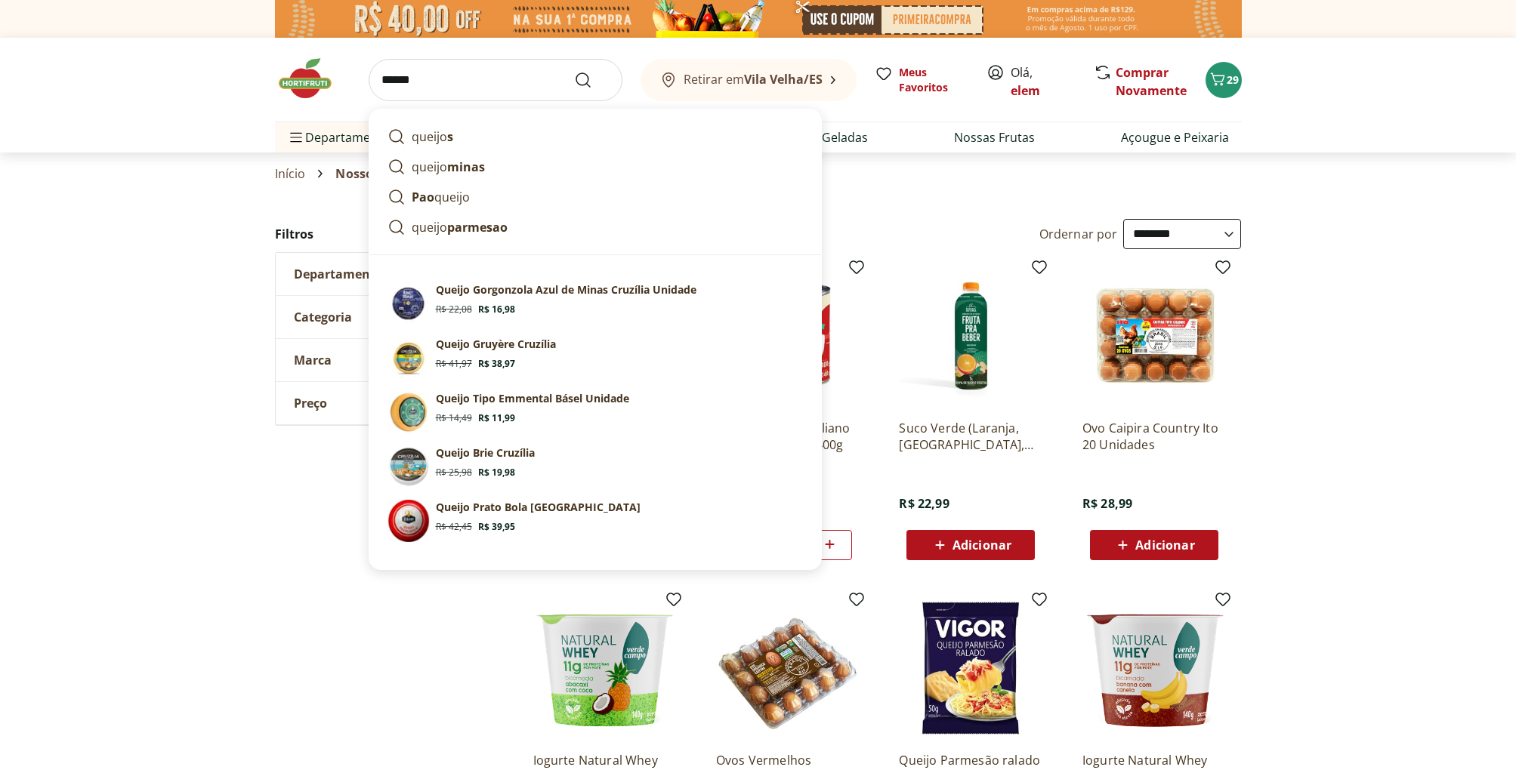 The image size is (1516, 770). I want to click on span: R$ 28,99, so click(1107, 504).